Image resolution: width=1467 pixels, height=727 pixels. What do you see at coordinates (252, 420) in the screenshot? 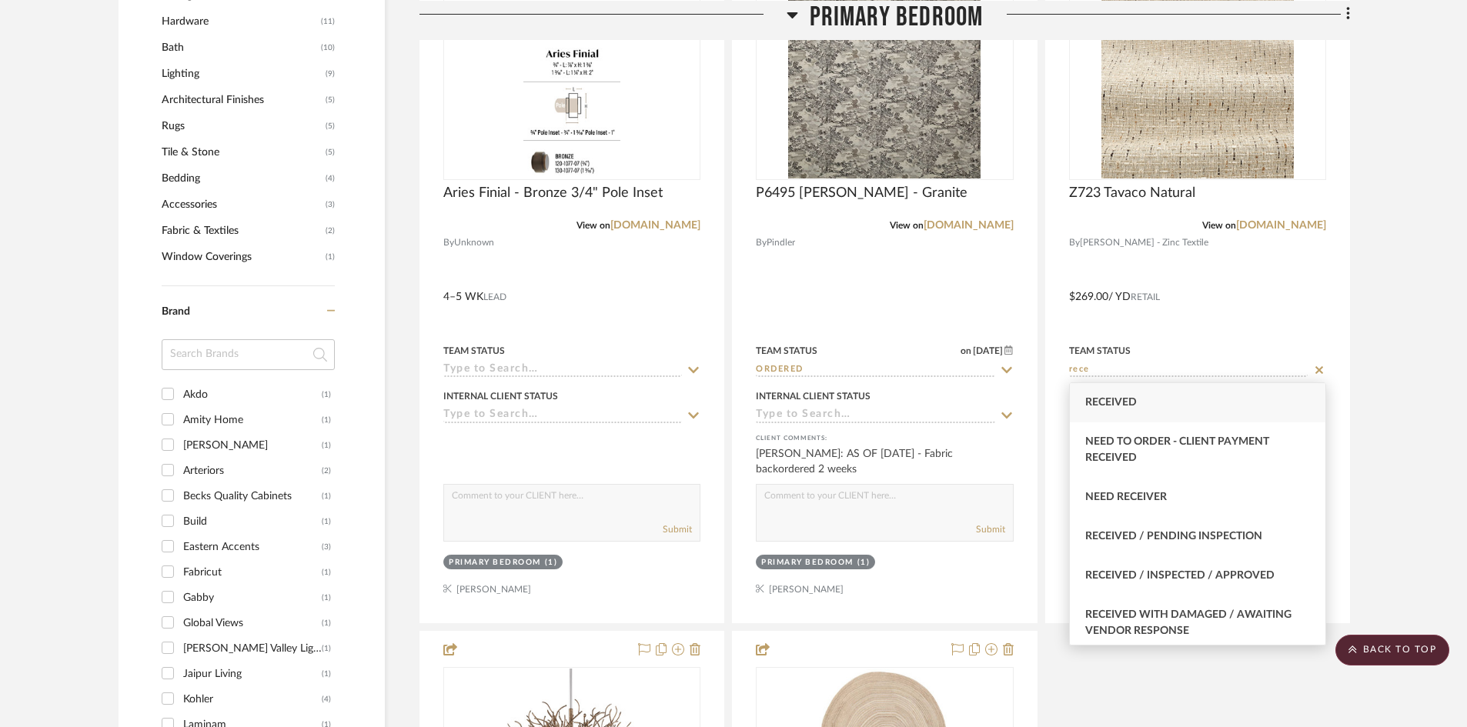
I see `div: Amity Home` at bounding box center [252, 420].